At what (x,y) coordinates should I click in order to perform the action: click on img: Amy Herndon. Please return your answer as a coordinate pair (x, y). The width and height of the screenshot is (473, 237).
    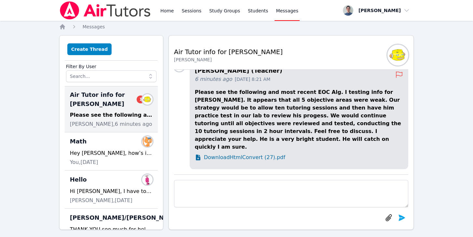
    Looking at the image, I should click on (147, 179).